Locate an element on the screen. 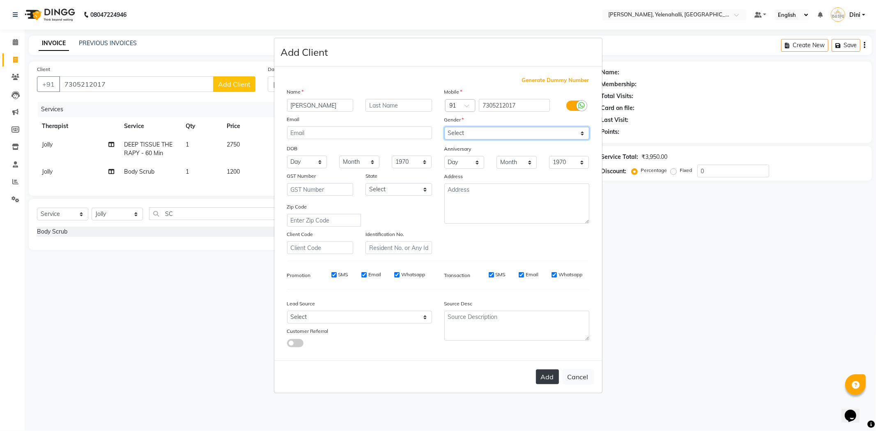 The width and height of the screenshot is (876, 431). button: Add is located at coordinates (547, 377).